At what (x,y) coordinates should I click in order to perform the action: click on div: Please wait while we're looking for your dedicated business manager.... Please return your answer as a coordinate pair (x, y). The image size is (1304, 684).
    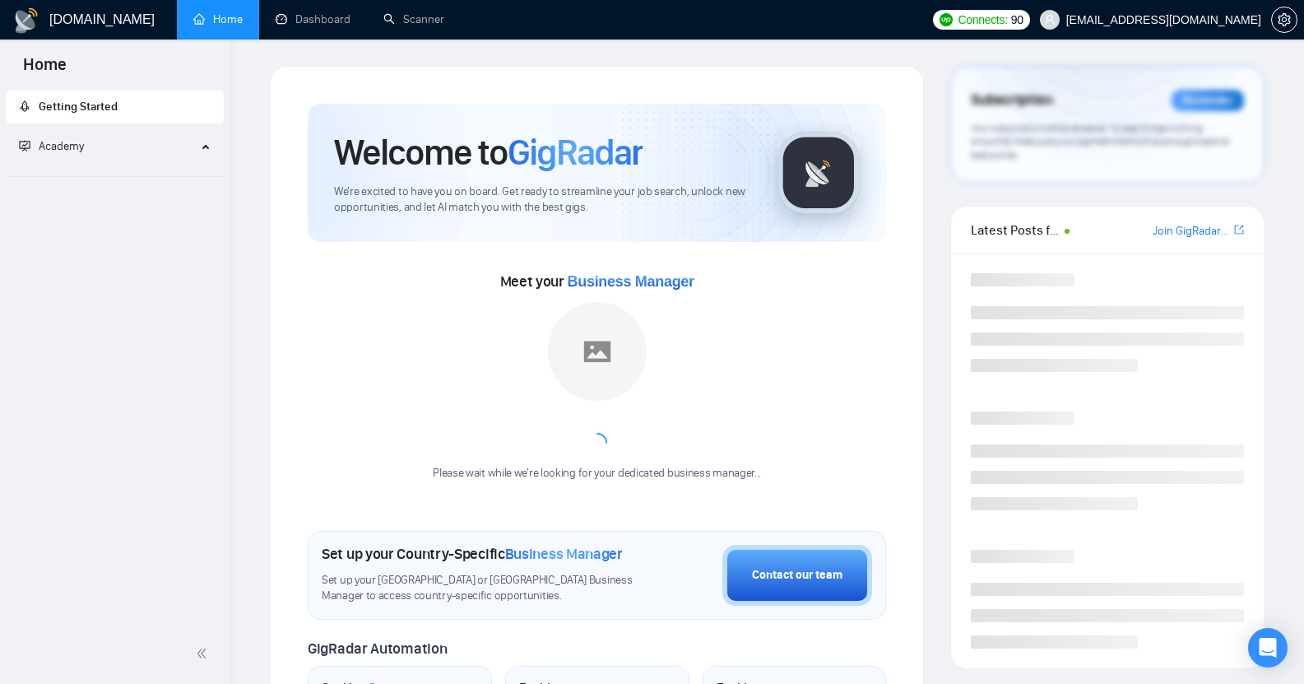
    Looking at the image, I should click on (596, 473).